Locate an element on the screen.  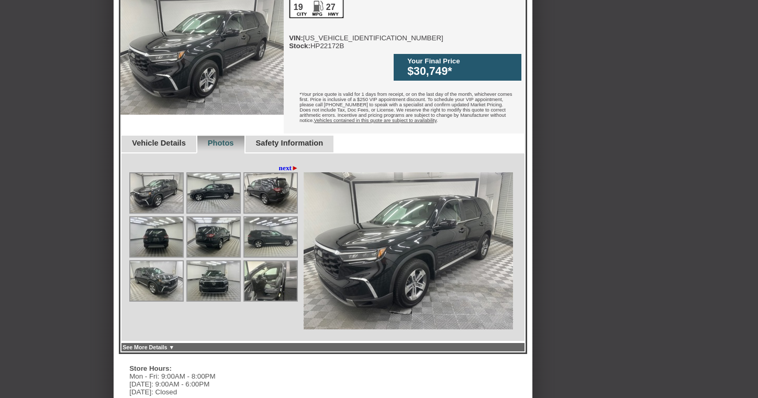
div: Store Hours: is located at coordinates (205, 368).